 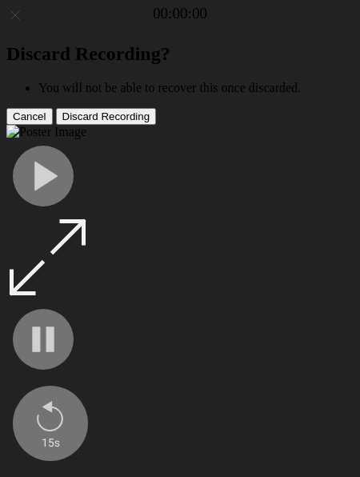 I want to click on button: Cancel, so click(x=30, y=116).